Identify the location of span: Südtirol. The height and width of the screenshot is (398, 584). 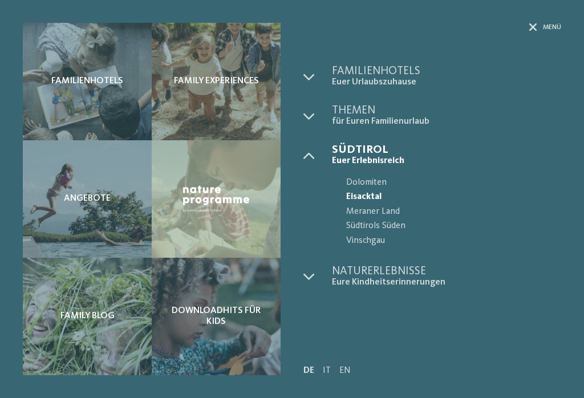
(447, 150).